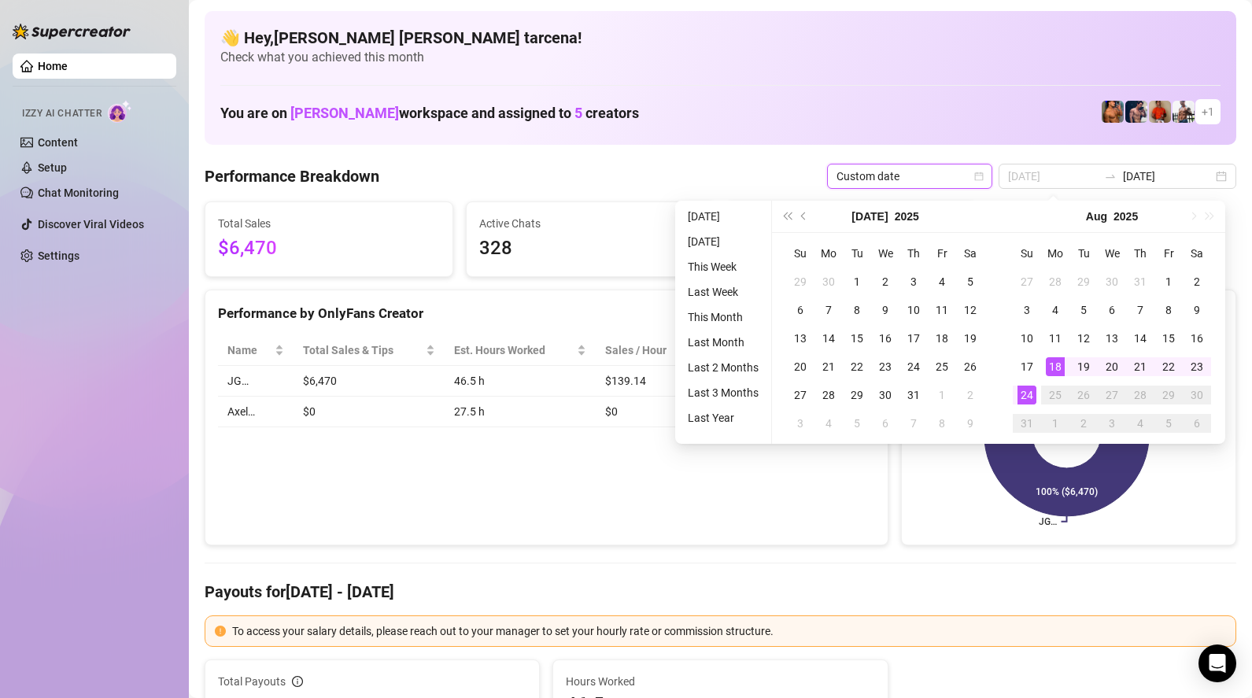 This screenshot has height=698, width=1252. I want to click on div: Open Intercom Messenger, so click(1217, 663).